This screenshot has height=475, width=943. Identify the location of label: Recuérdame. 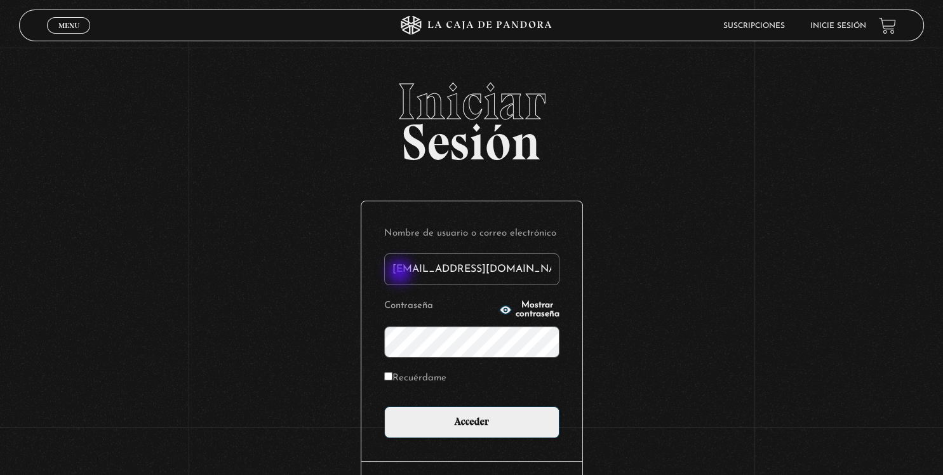
(415, 378).